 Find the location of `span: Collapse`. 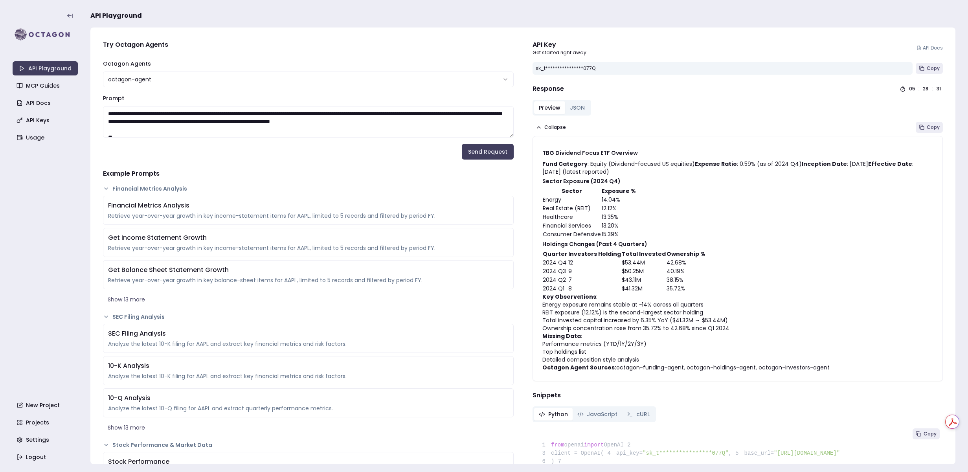

span: Collapse is located at coordinates (555, 127).